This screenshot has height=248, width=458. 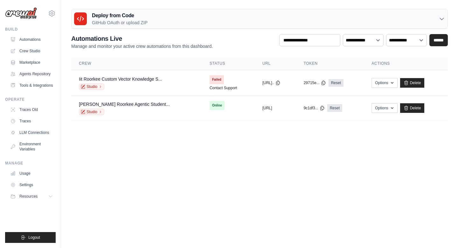 What do you see at coordinates (31, 121) in the screenshot?
I see `a: Traces` at bounding box center [31, 121].